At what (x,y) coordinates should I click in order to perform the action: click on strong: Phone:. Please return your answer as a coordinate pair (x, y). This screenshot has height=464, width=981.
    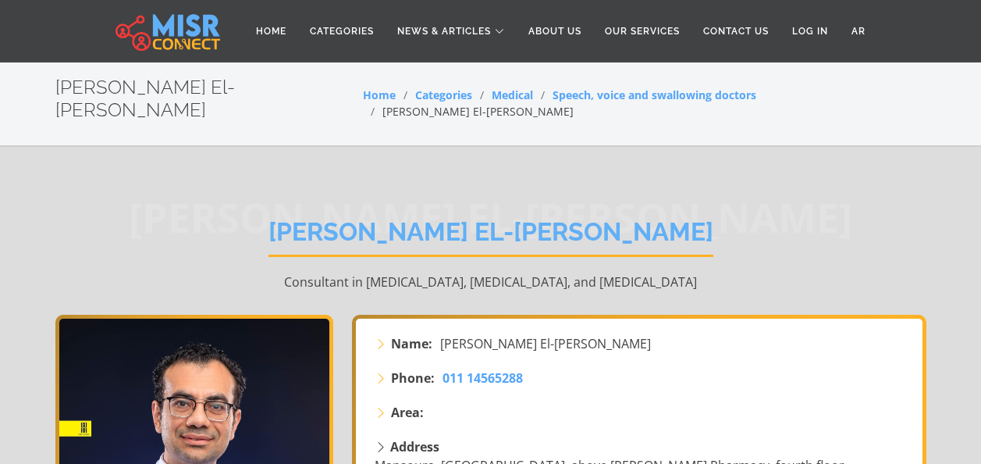
    Looking at the image, I should click on (413, 378).